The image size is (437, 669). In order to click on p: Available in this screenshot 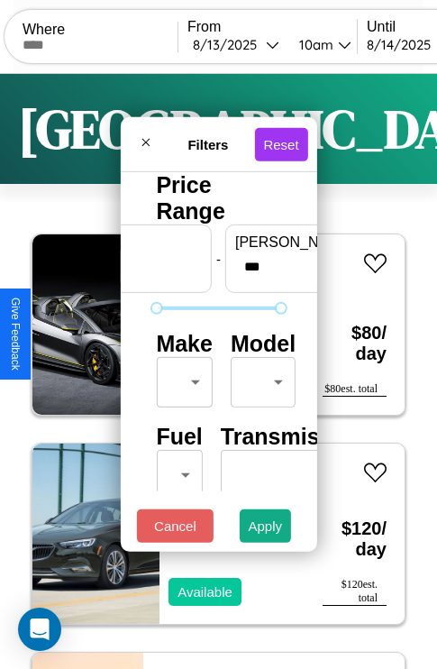, I will do `click(205, 592)`.